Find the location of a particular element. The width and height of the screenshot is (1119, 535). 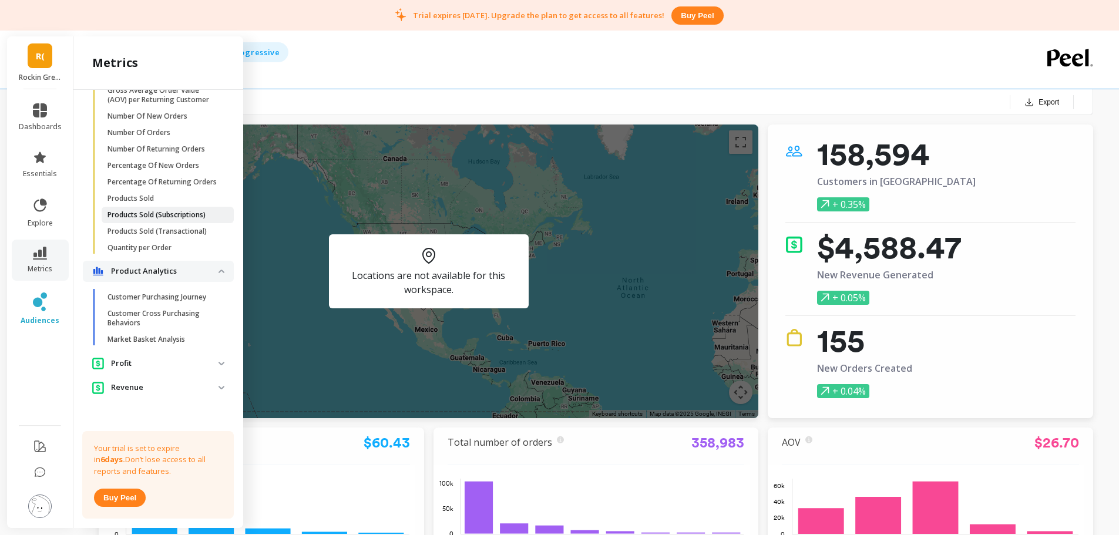

span: audiences is located at coordinates (40, 321).